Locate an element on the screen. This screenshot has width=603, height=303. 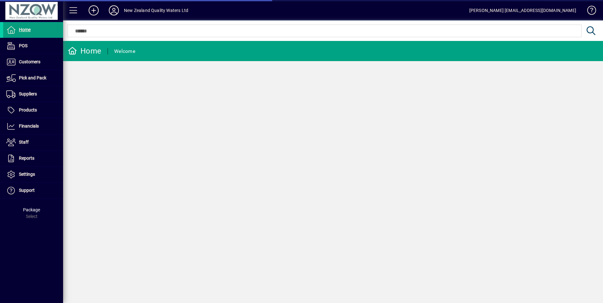
a: Products is located at coordinates (33, 110).